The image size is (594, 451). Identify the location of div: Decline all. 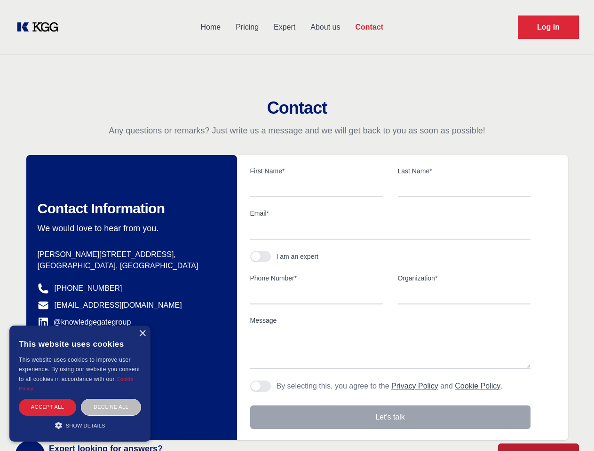
(111, 407).